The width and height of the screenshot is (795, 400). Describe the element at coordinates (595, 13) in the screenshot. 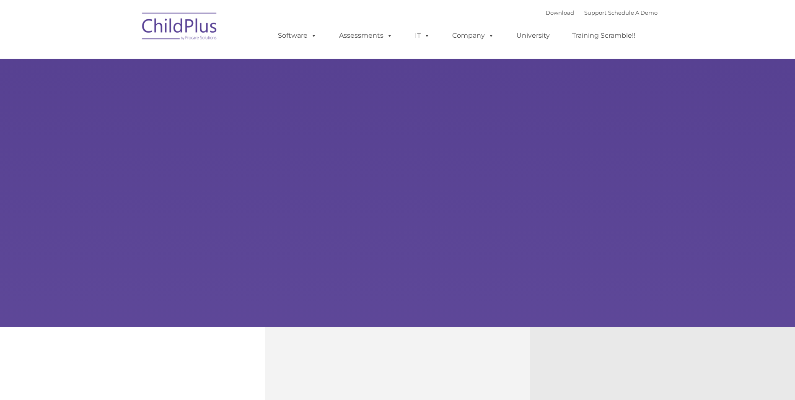

I see `a: Support` at that location.